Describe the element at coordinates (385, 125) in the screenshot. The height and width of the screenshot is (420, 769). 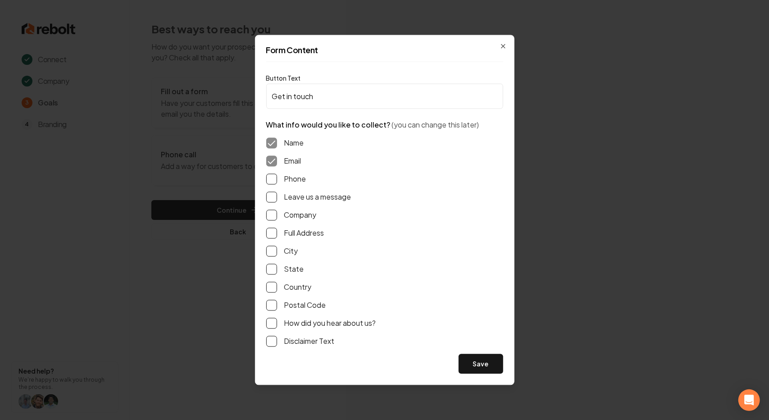
I see `p: What info would you like to collect?` at that location.